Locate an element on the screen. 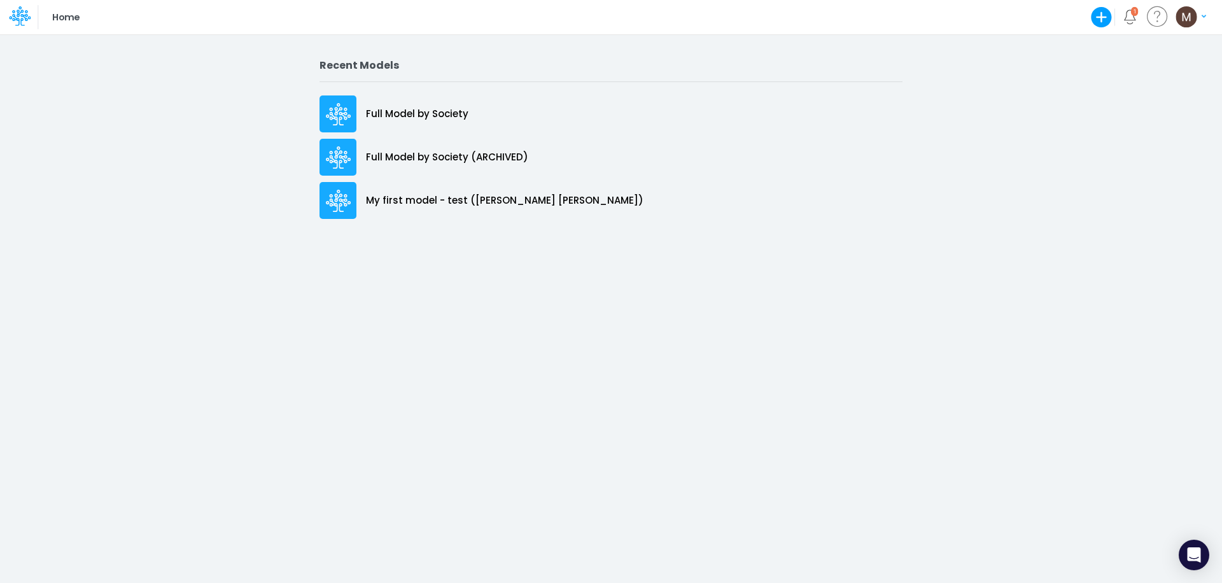 The width and height of the screenshot is (1222, 583). h2: Recent Models is located at coordinates (611, 65).